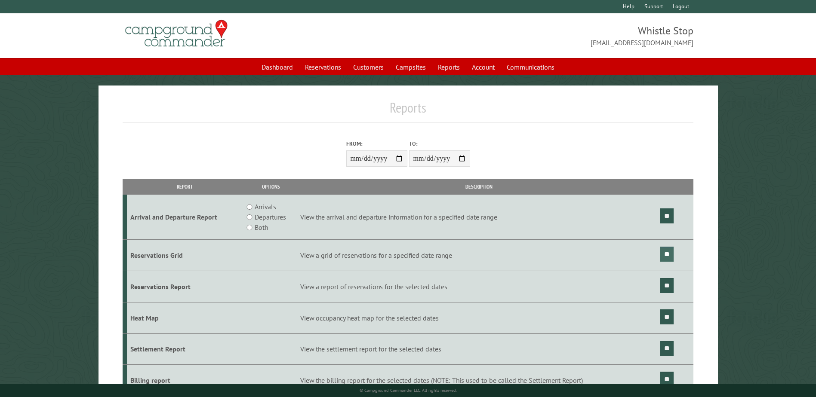 This screenshot has width=816, height=397. What do you see at coordinates (479, 217) in the screenshot?
I see `td: View the arrival and departure information for a specified date range` at bounding box center [479, 217].